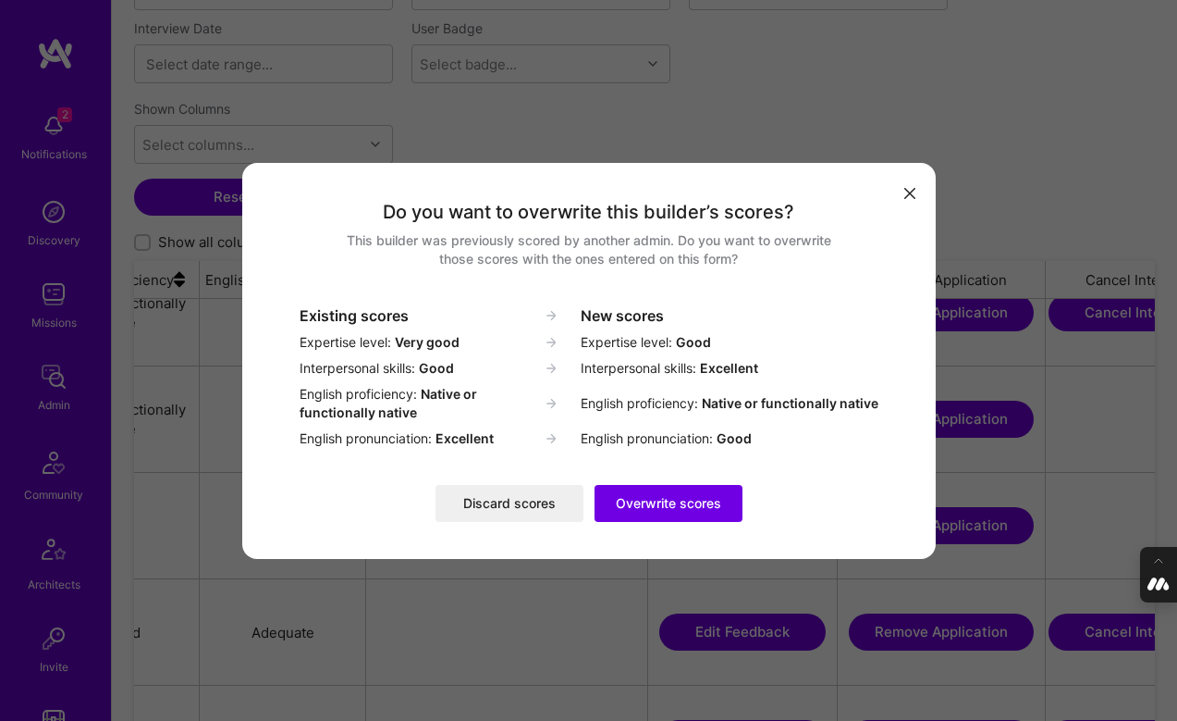 The image size is (1177, 721). Describe the element at coordinates (510, 503) in the screenshot. I see `button: Discard scores` at that location.